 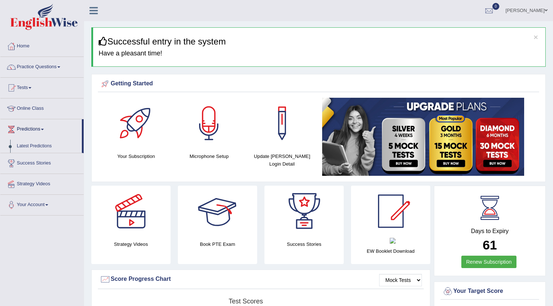 I want to click on a: Tests, so click(x=42, y=87).